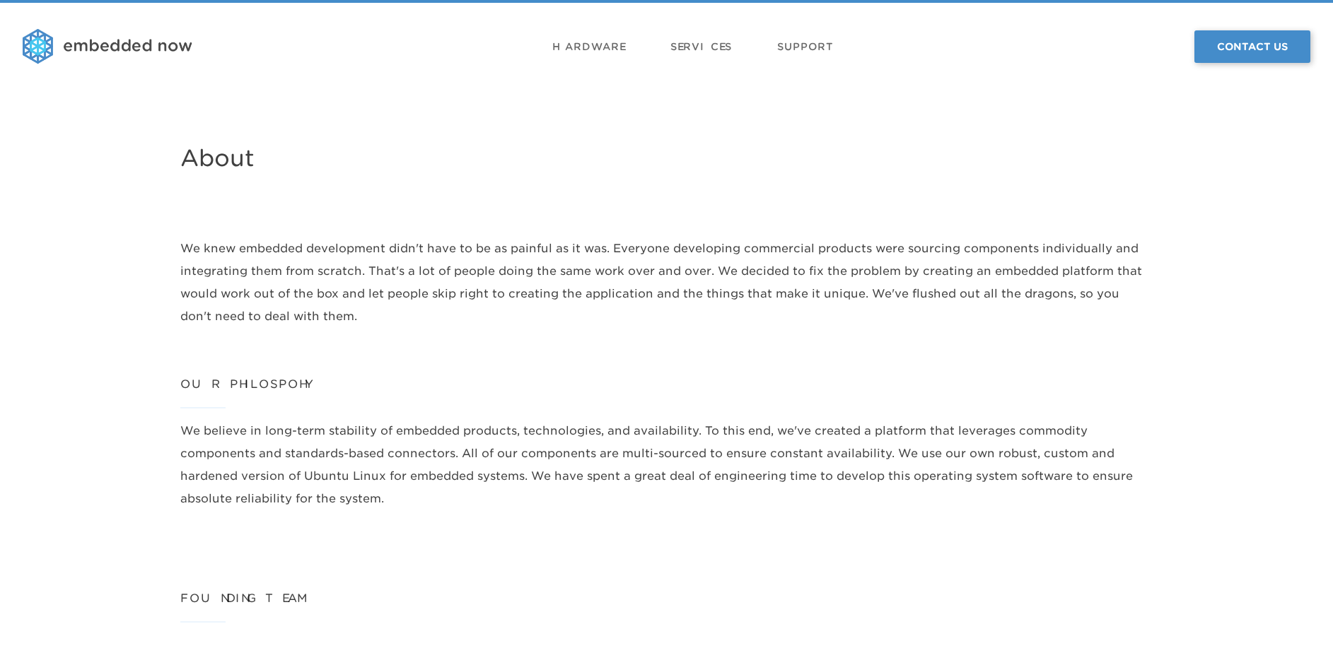 This screenshot has width=1333, height=665. I want to click on h1: About, so click(667, 158).